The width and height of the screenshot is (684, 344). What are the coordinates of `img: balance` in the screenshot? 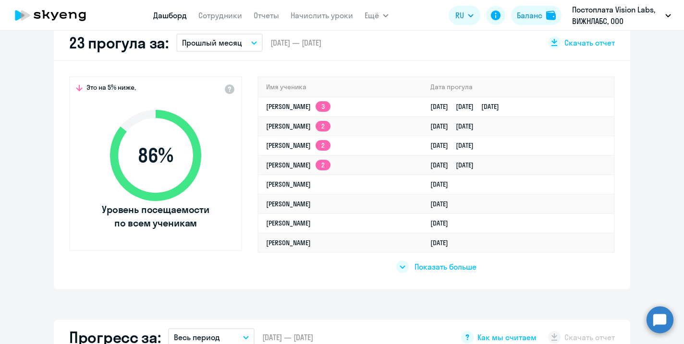 It's located at (551, 15).